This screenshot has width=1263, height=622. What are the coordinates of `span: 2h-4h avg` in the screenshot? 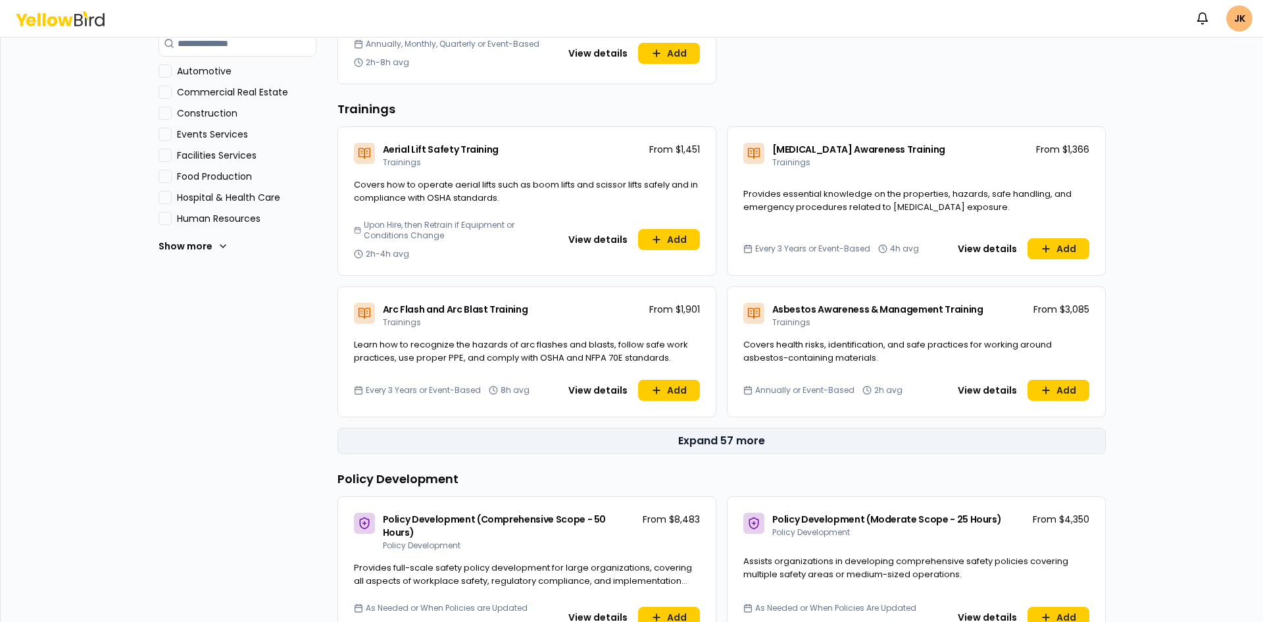 It's located at (387, 254).